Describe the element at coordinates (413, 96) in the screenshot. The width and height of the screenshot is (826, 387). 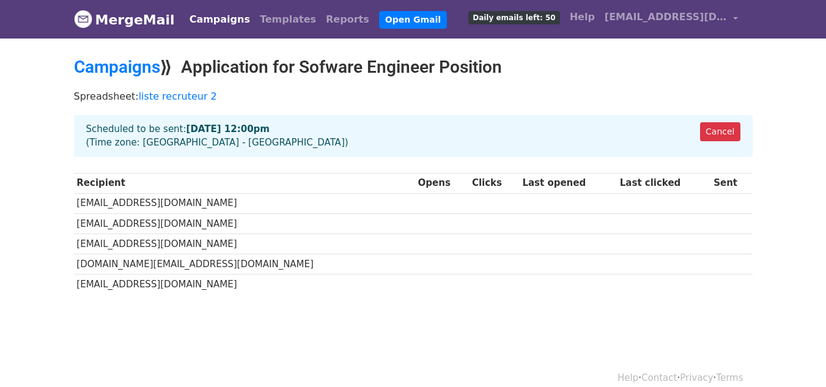
I see `p: Spreadsheet:` at that location.